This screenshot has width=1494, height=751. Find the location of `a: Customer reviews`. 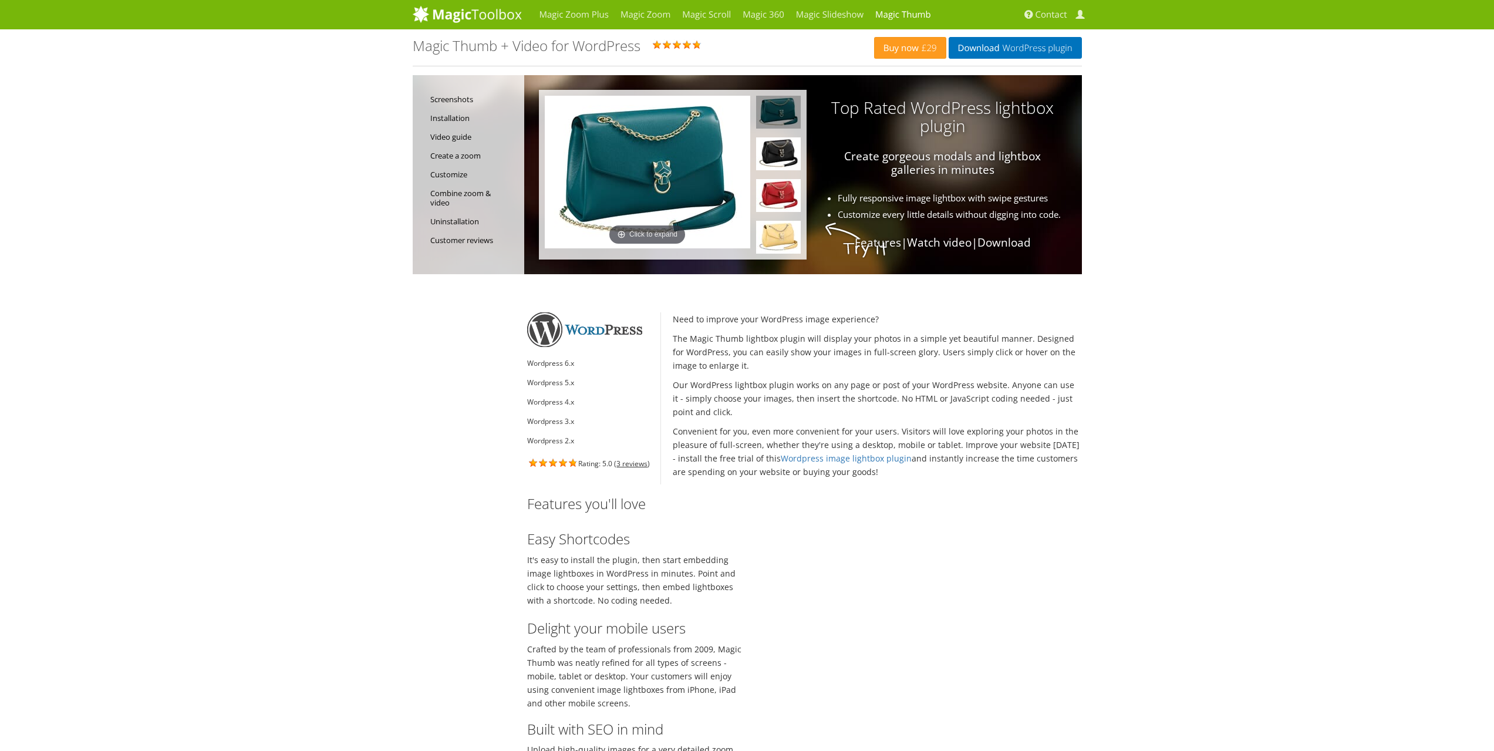

a: Customer reviews is located at coordinates (474, 240).